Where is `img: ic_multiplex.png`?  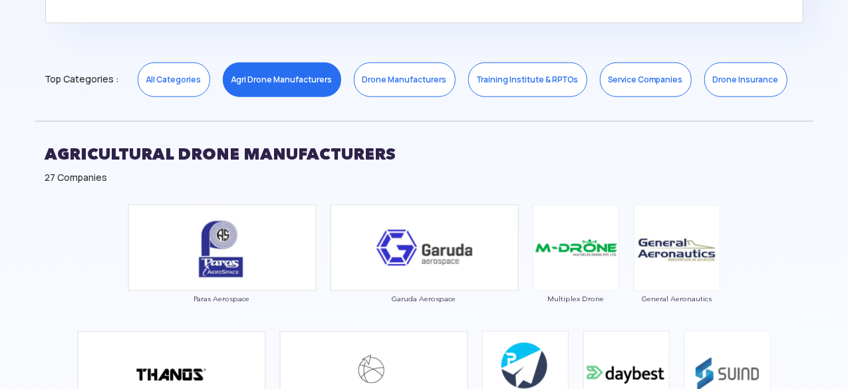
img: ic_multiplex.png is located at coordinates (576, 248).